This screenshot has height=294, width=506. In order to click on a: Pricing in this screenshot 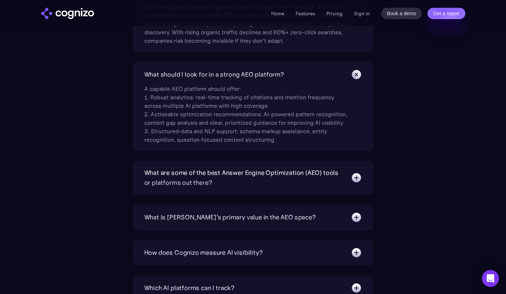, I will do `click(334, 13)`.